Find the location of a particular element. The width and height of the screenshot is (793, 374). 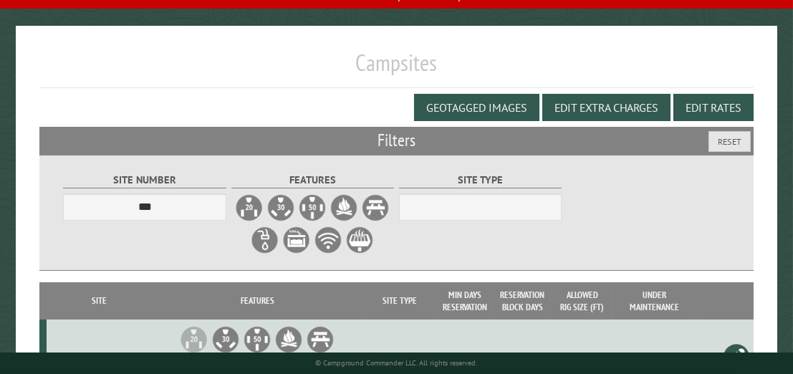

th: Allowed Rig Size (ft) is located at coordinates (582, 301).